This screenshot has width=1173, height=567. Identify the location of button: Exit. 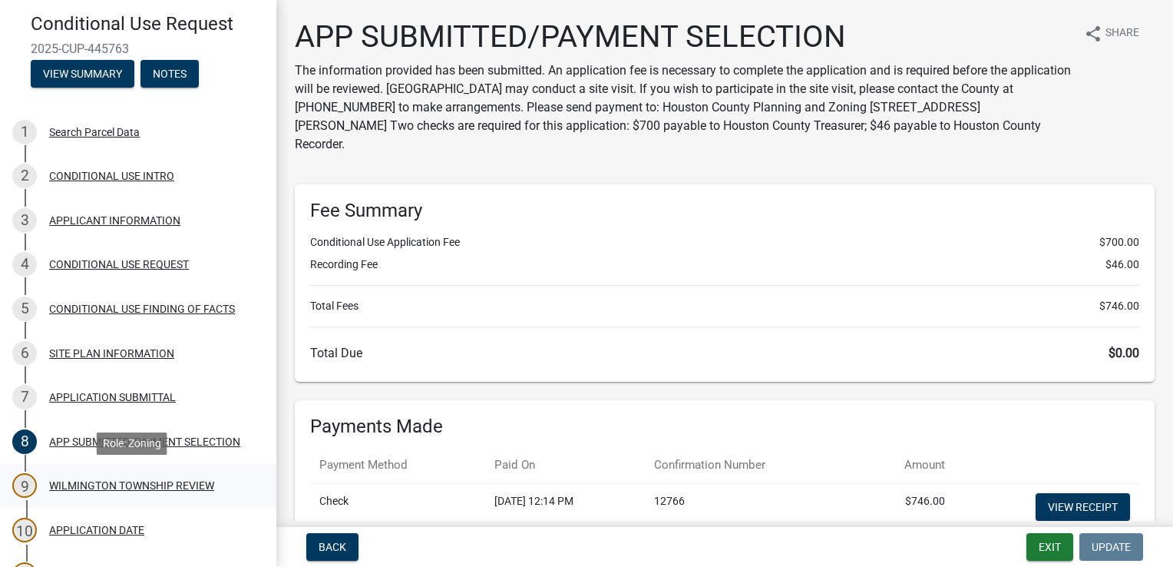
(1050, 547).